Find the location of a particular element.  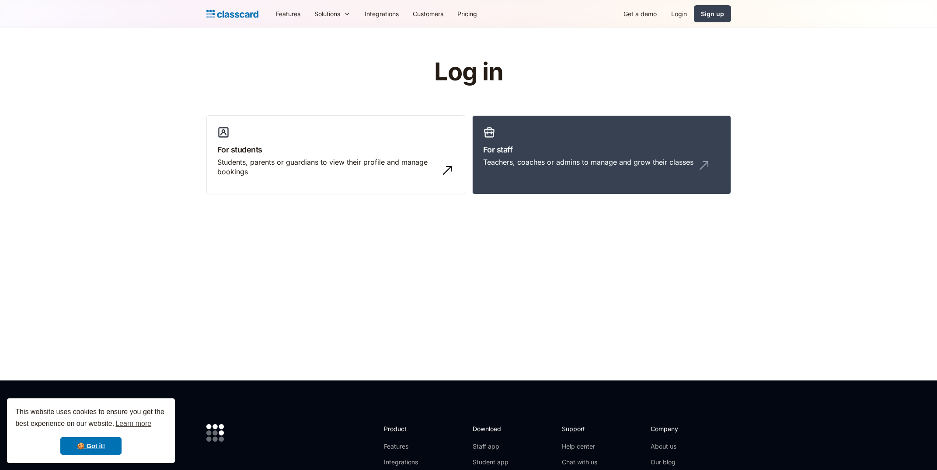

div: Teachers, coaches or admins to manage and grow their classes is located at coordinates (588, 162).